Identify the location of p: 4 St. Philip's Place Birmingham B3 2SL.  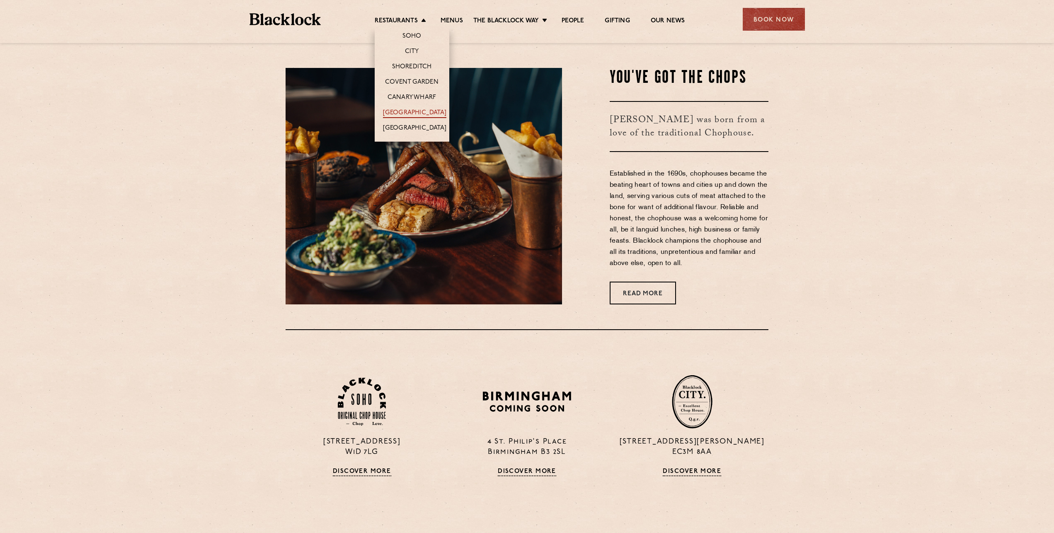
(527, 447).